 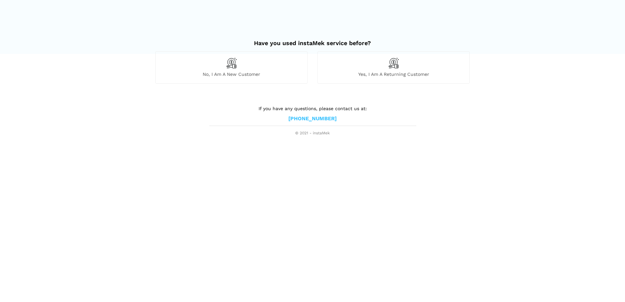 I want to click on span: No, I am a new customer, so click(x=232, y=74).